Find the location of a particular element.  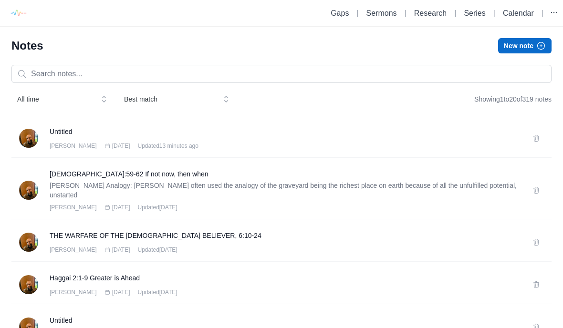

a: New note is located at coordinates (525, 46).